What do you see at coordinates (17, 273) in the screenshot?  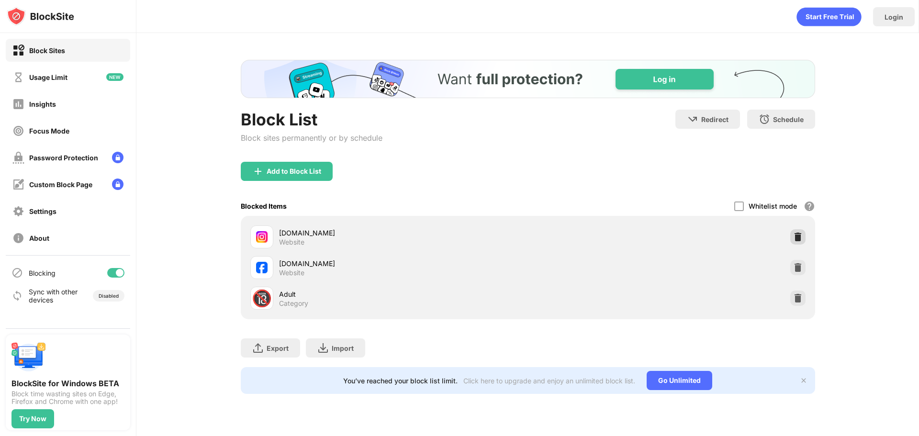 I see `img: blocking-icon.svg` at bounding box center [17, 273].